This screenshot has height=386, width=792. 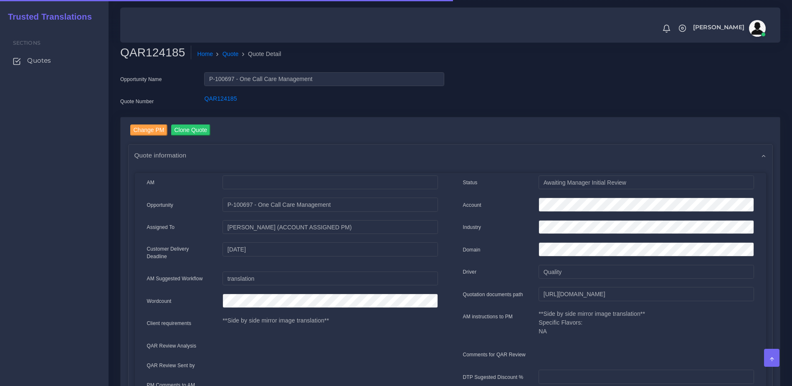 I want to click on a: Home, so click(x=205, y=54).